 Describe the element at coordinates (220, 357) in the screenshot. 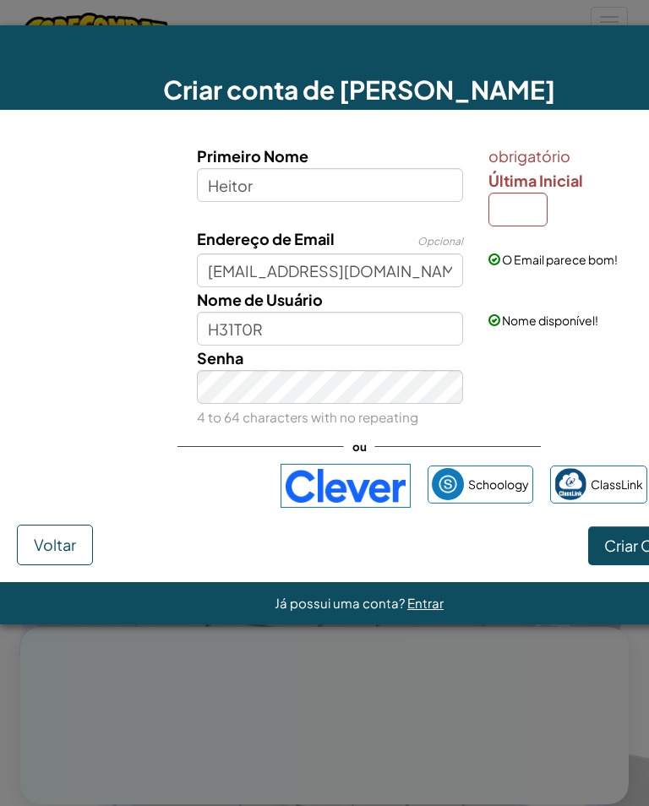

I see `span: Senha` at that location.